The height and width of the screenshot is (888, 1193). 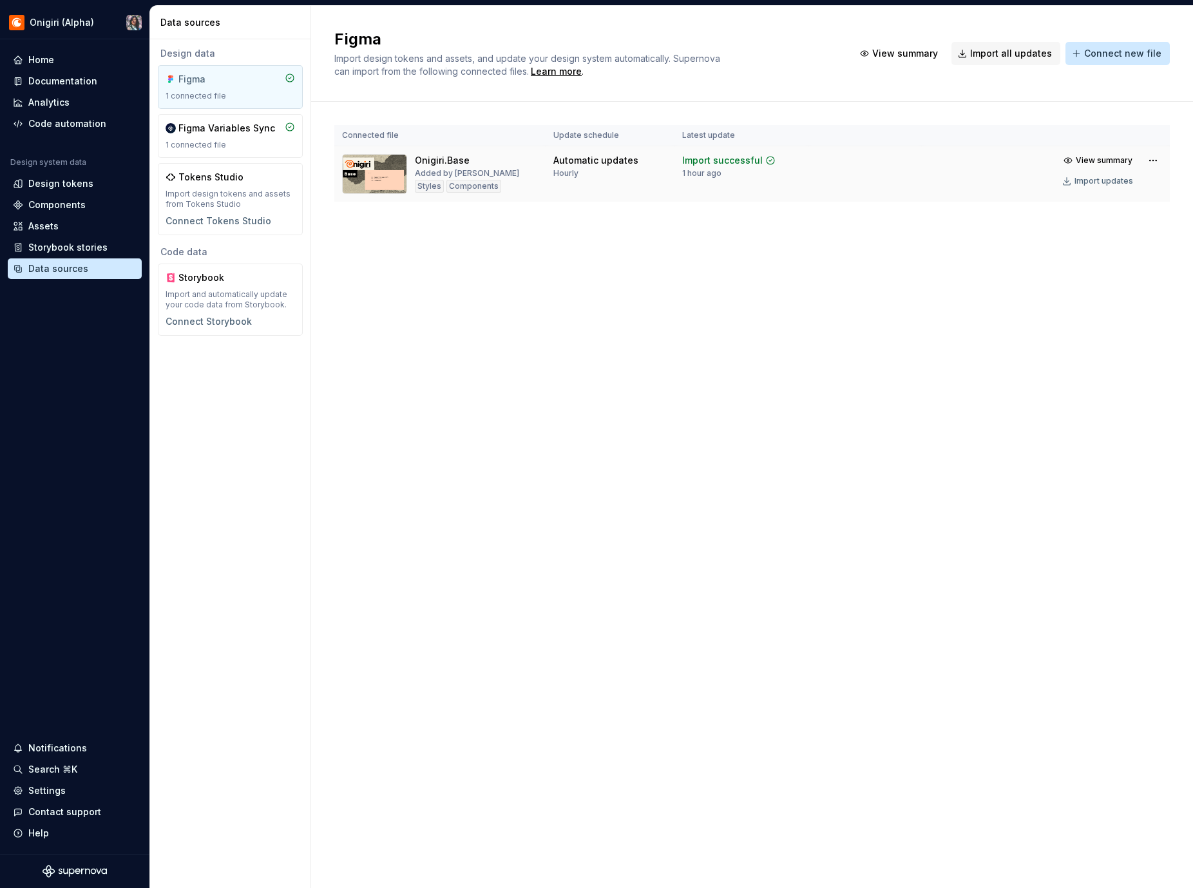 I want to click on div: Connect Tokens Studio, so click(x=218, y=221).